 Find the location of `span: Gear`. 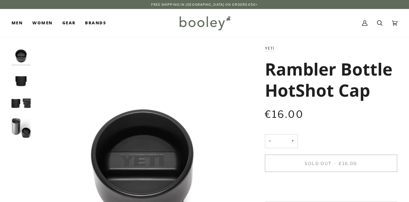

span: Gear is located at coordinates (69, 23).